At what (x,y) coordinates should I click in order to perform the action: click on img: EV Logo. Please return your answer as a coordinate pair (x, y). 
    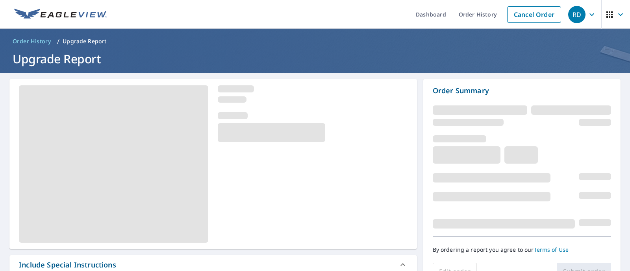
    Looking at the image, I should click on (61, 15).